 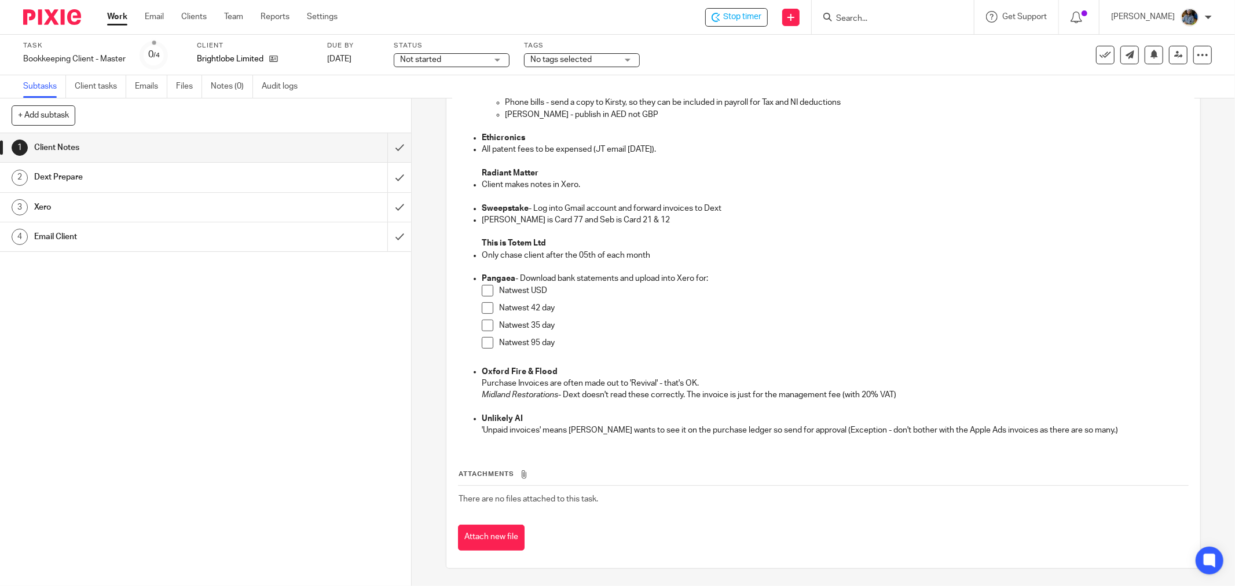 What do you see at coordinates (847, 102) in the screenshot?
I see `p: Phone bills - send a copy to Kirsty, so they can be included in payroll for Tax and NI deductions` at bounding box center [847, 102].